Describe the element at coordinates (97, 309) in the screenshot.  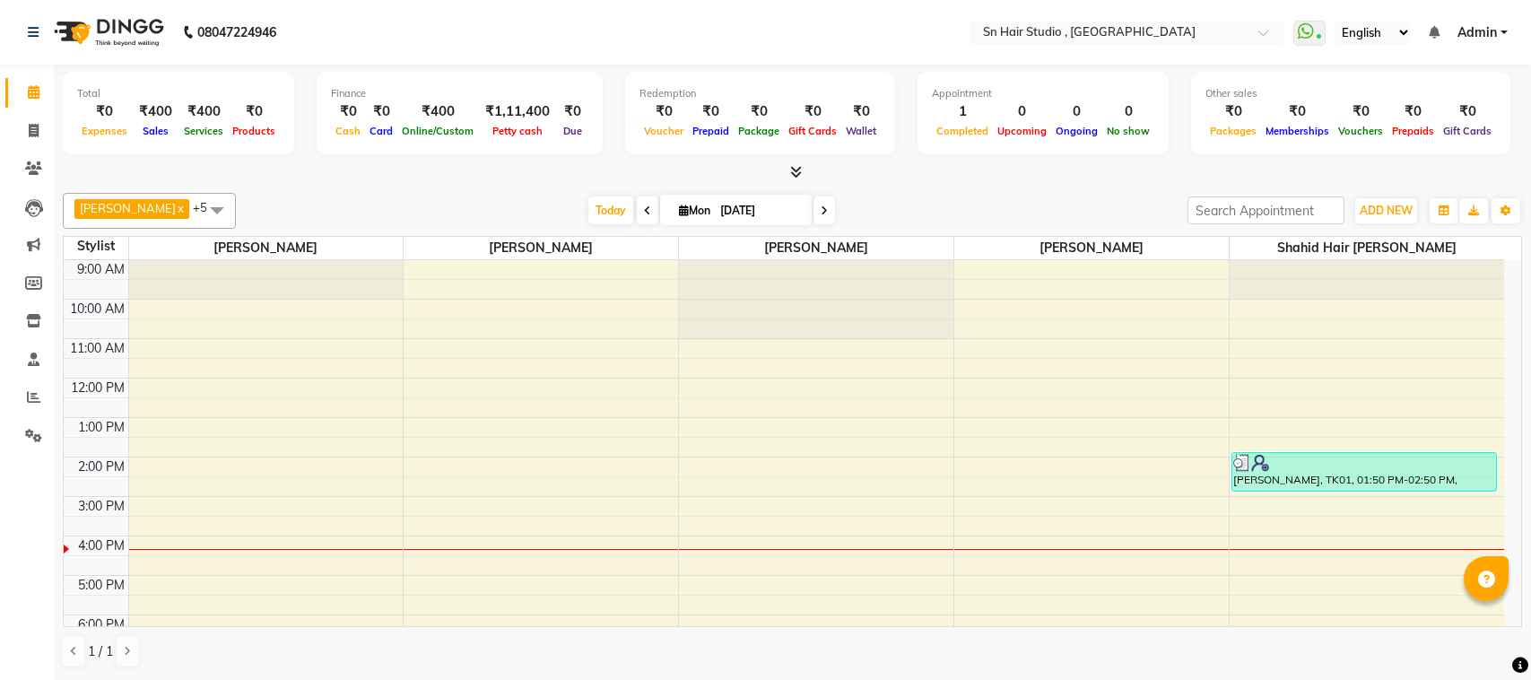
I see `div: 10:00 AM` at that location.